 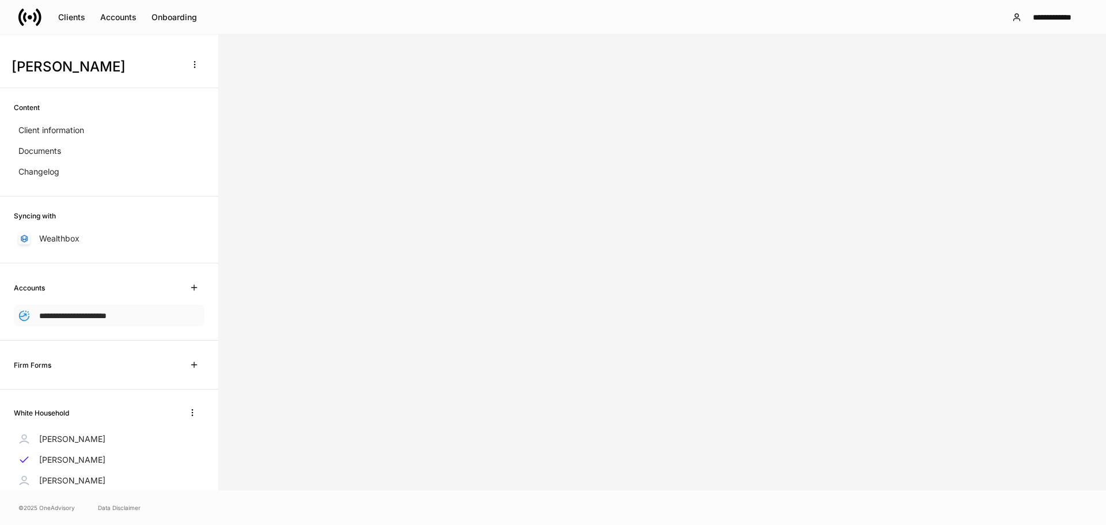 What do you see at coordinates (47, 508) in the screenshot?
I see `span: © 2025 OneAdvisory` at bounding box center [47, 508].